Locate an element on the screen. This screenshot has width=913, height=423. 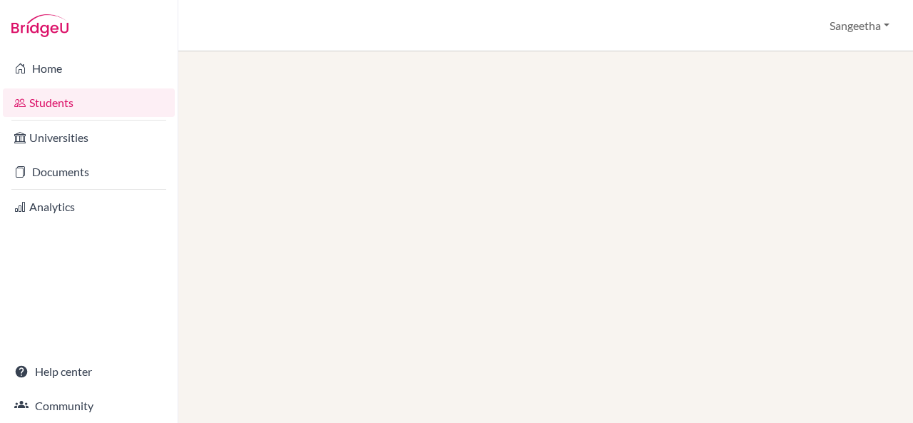
a: Universities is located at coordinates (88, 138).